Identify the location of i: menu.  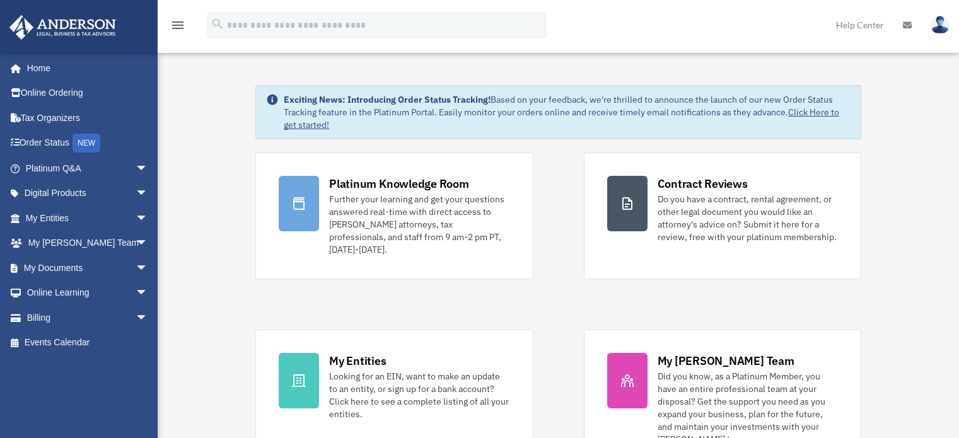
(178, 25).